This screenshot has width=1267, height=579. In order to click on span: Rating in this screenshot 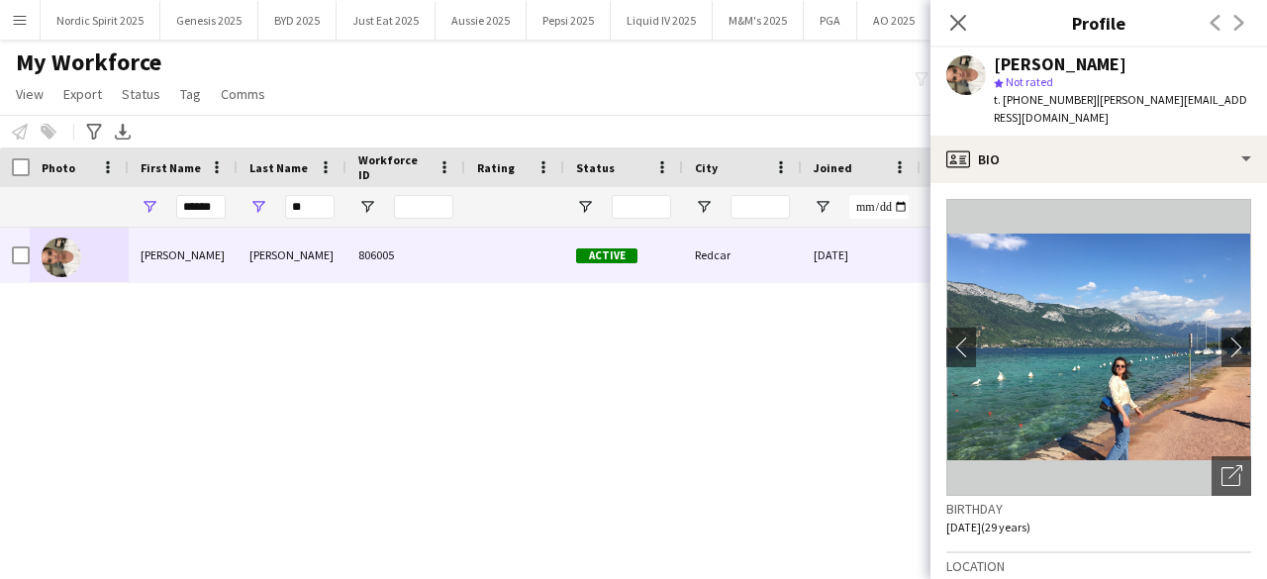, I will do `click(496, 167)`.